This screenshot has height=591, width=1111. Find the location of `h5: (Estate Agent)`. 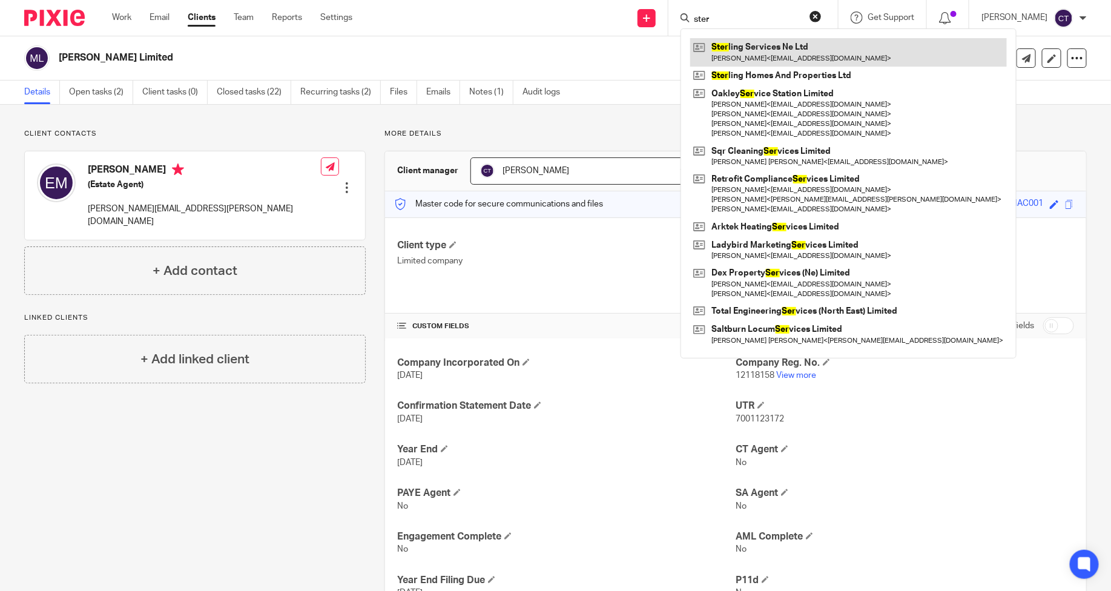

h5: (Estate Agent) is located at coordinates (204, 185).